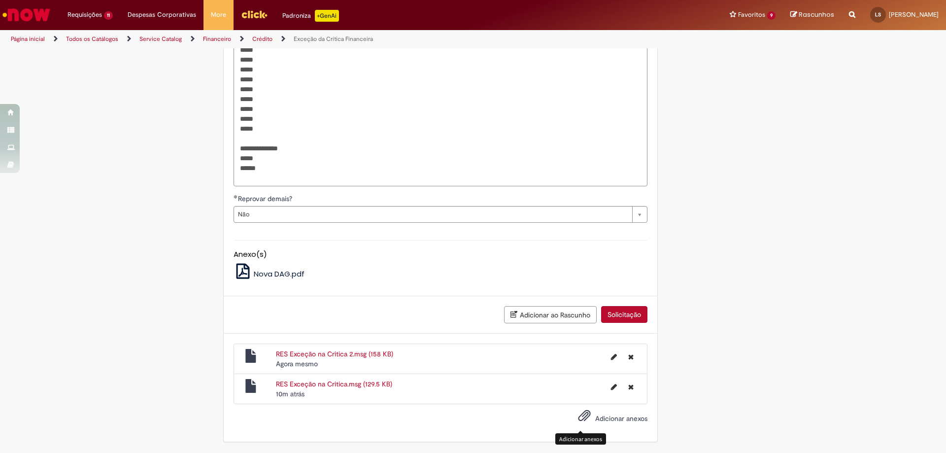 This screenshot has height=453, width=946. I want to click on a: Exceção da Crítica Financeira, so click(333, 39).